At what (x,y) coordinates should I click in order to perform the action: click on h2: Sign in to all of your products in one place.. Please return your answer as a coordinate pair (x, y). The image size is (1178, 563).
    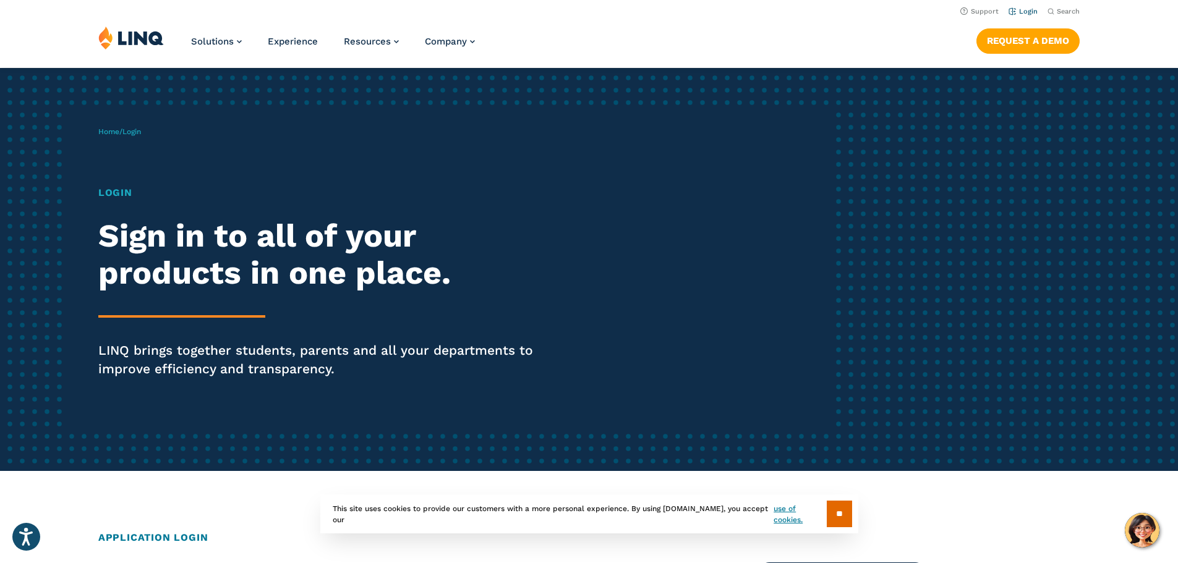
    Looking at the image, I should click on (325, 255).